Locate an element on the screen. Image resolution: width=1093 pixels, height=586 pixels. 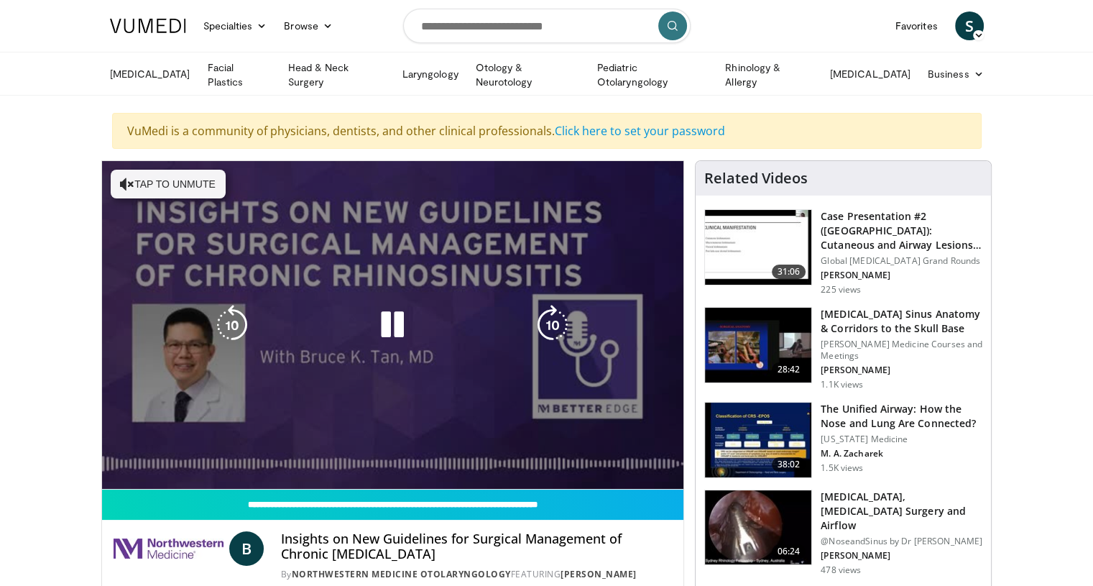
p: 478 views is located at coordinates (841, 570).